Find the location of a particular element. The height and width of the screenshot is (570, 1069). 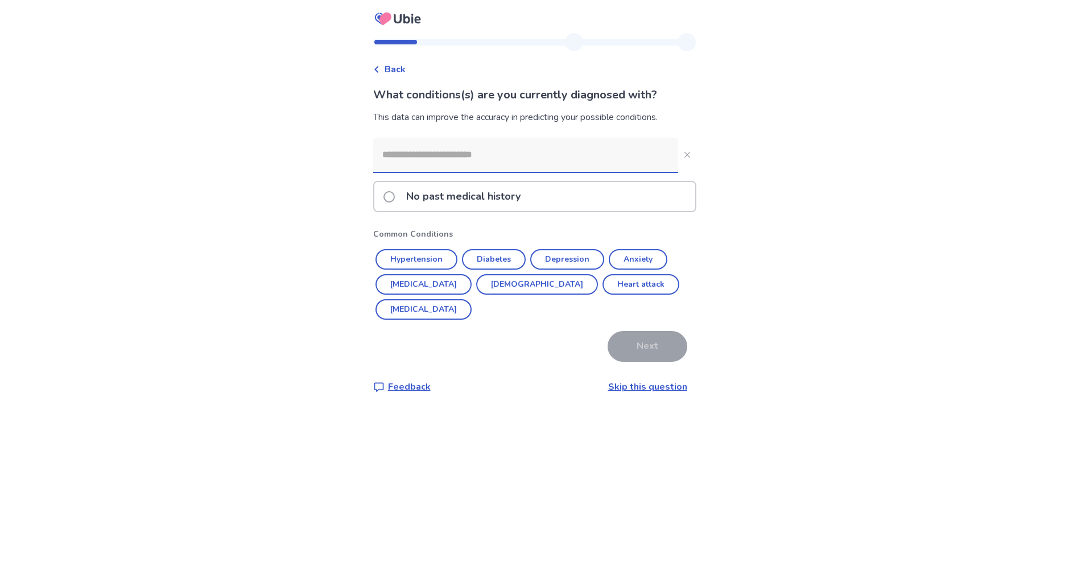

p: What conditions(s) are you currently diagnosed with? is located at coordinates (535, 95).